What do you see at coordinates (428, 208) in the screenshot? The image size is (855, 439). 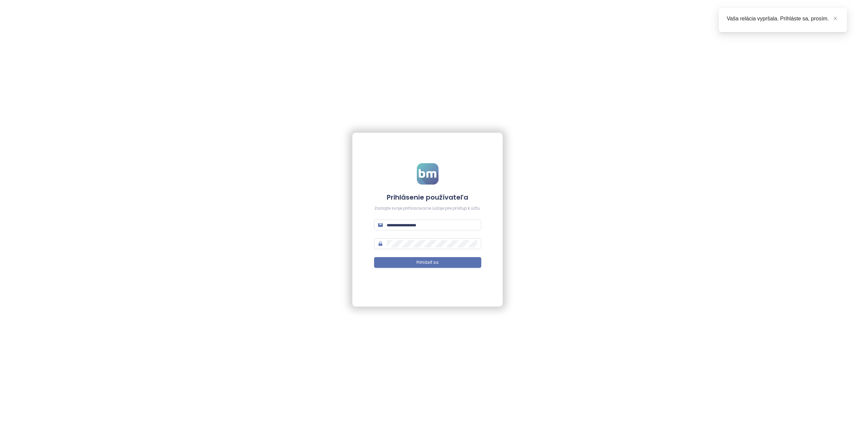 I see `div: Zadajte svoje prihlasovacie údaje pre prístup k účtu.` at bounding box center [428, 208].